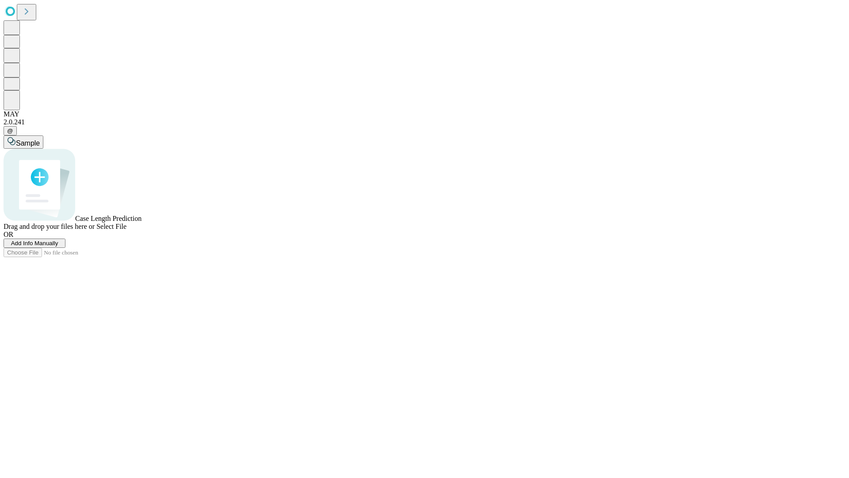  Describe the element at coordinates (23, 142) in the screenshot. I see `button: Sample` at that location.